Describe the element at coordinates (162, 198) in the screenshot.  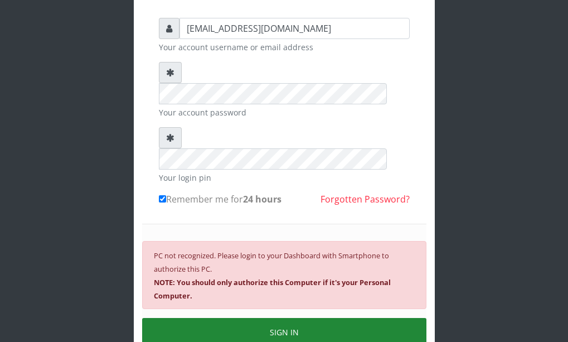
I see `input: Remember me for24 hours` at that location.